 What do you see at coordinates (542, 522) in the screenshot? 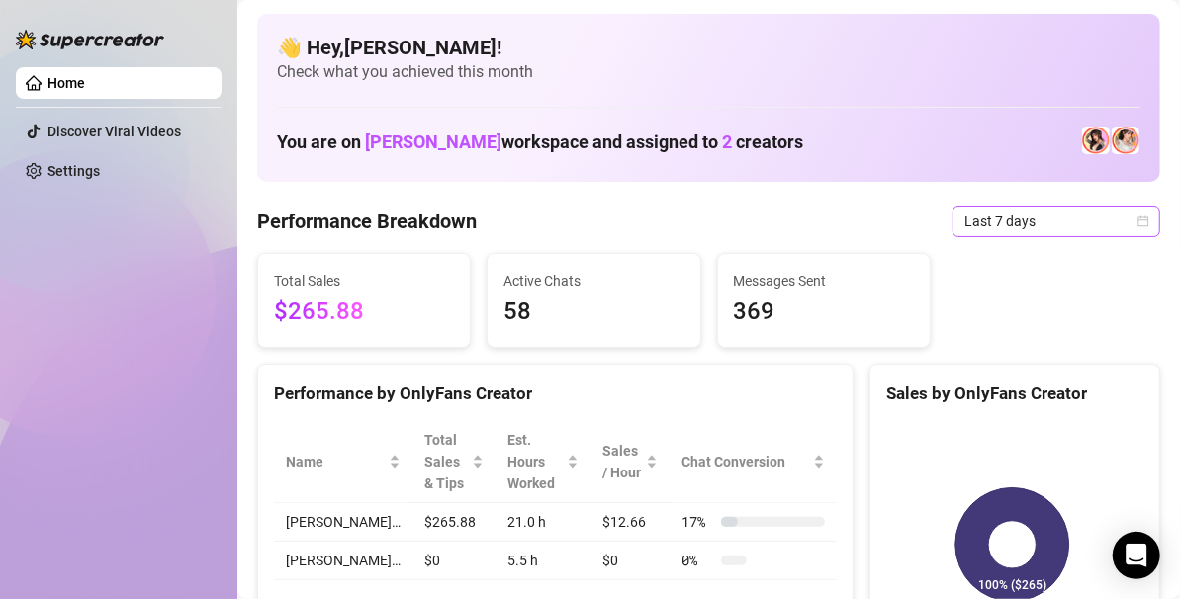
I see `td: 21.0 h` at bounding box center [542, 522].